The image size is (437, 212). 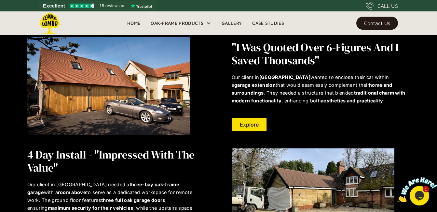 I want to click on p: Our client in wanted to enclose their car within a that would seamlessly complement their . They ..., so click(x=321, y=89).